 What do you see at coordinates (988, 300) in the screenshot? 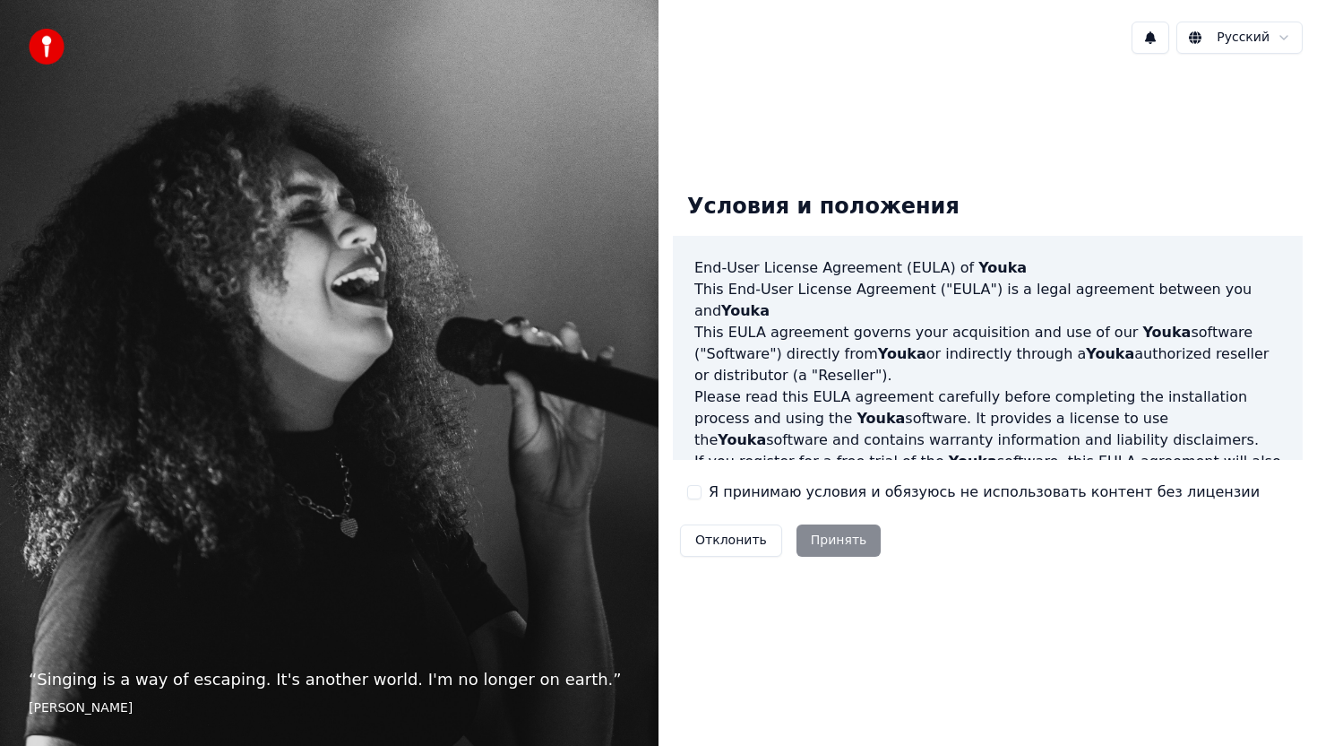
I see `p: This End-User License Agreement ("EULA") is a legal agreement between you and` at bounding box center [988, 300].